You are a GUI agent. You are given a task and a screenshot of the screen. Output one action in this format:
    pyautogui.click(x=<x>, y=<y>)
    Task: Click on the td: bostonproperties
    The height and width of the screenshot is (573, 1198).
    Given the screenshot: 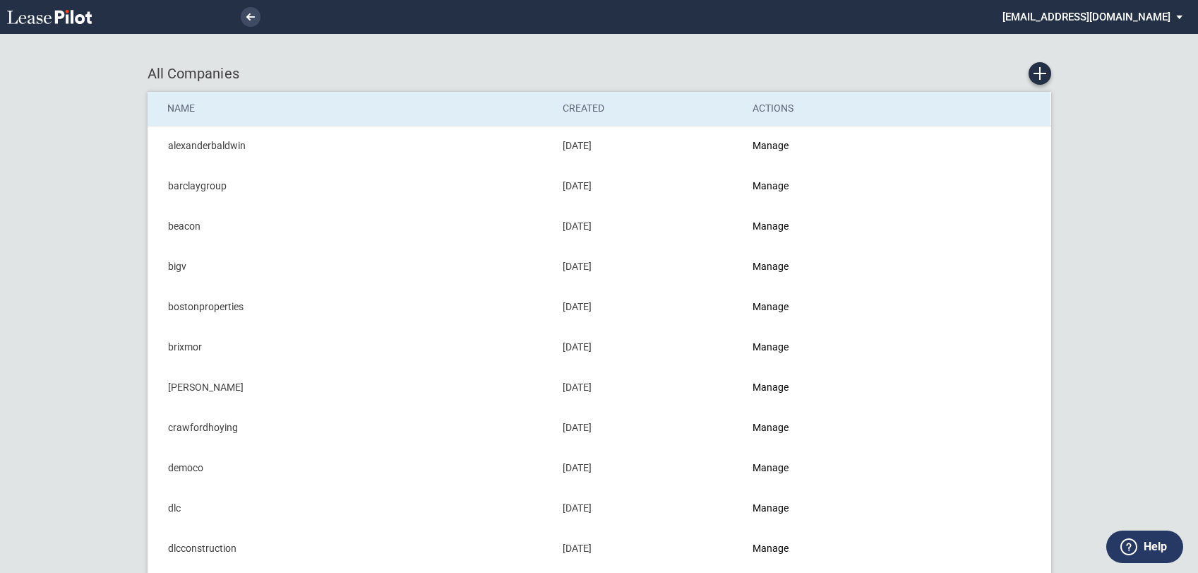 What is the action you would take?
    pyautogui.click(x=350, y=306)
    